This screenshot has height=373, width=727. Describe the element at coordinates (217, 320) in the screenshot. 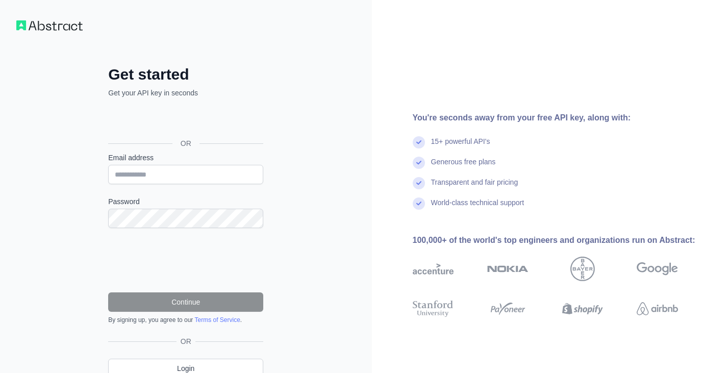

I see `a: Terms of Service` at that location.